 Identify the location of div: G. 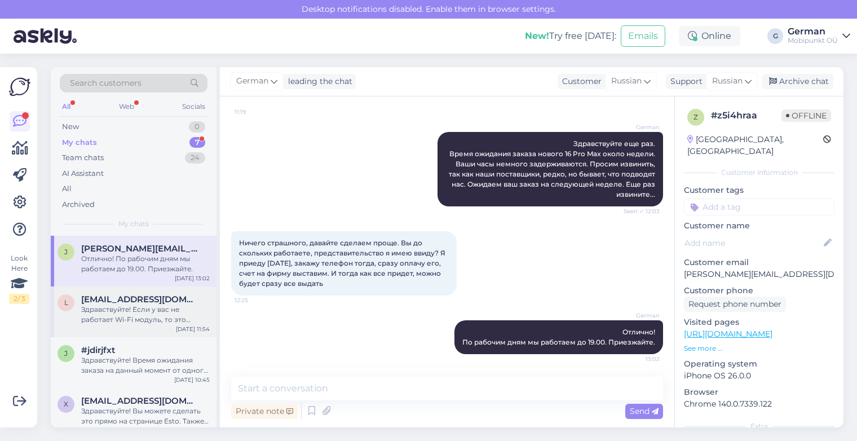
(775, 36).